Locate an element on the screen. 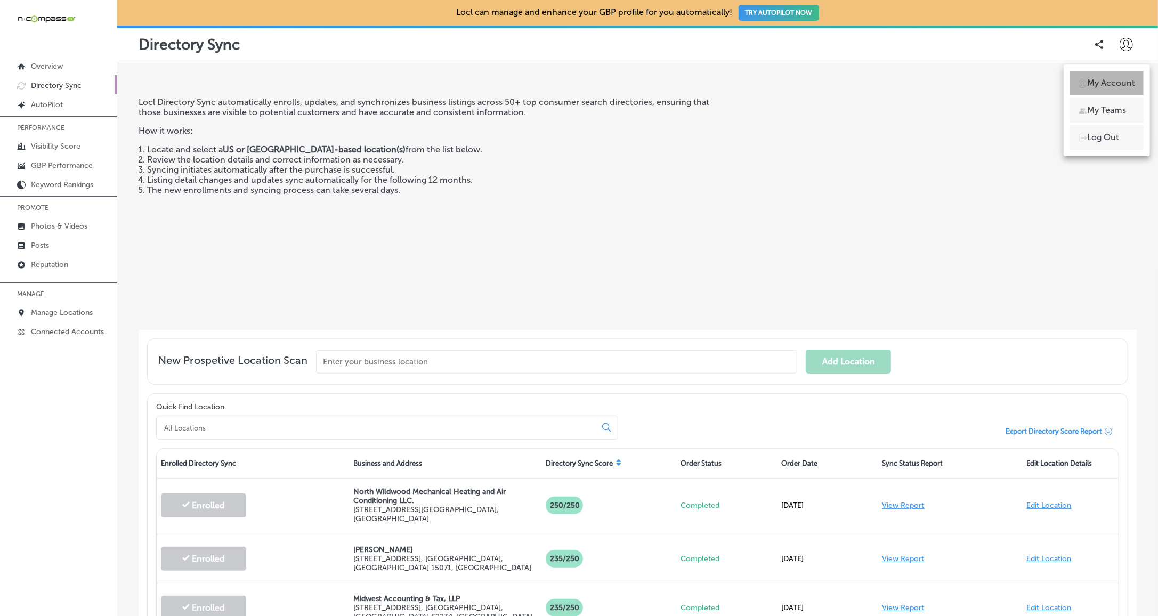 This screenshot has height=616, width=1158. p: Visibility Score is located at coordinates (55, 146).